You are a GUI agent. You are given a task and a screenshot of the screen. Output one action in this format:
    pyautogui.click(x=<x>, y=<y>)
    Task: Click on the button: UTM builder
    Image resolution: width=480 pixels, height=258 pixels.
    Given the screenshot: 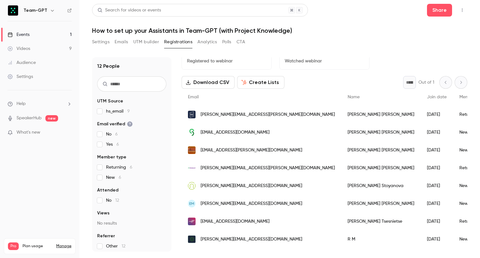 What is the action you would take?
    pyautogui.click(x=146, y=42)
    